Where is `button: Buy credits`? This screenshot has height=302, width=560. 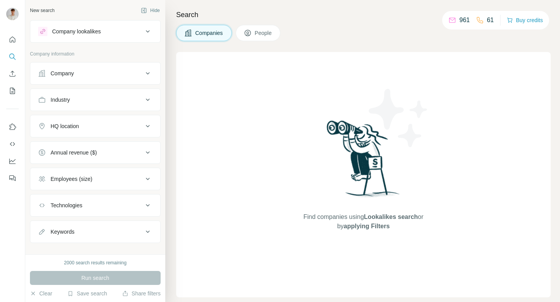 button: Buy credits is located at coordinates (524, 20).